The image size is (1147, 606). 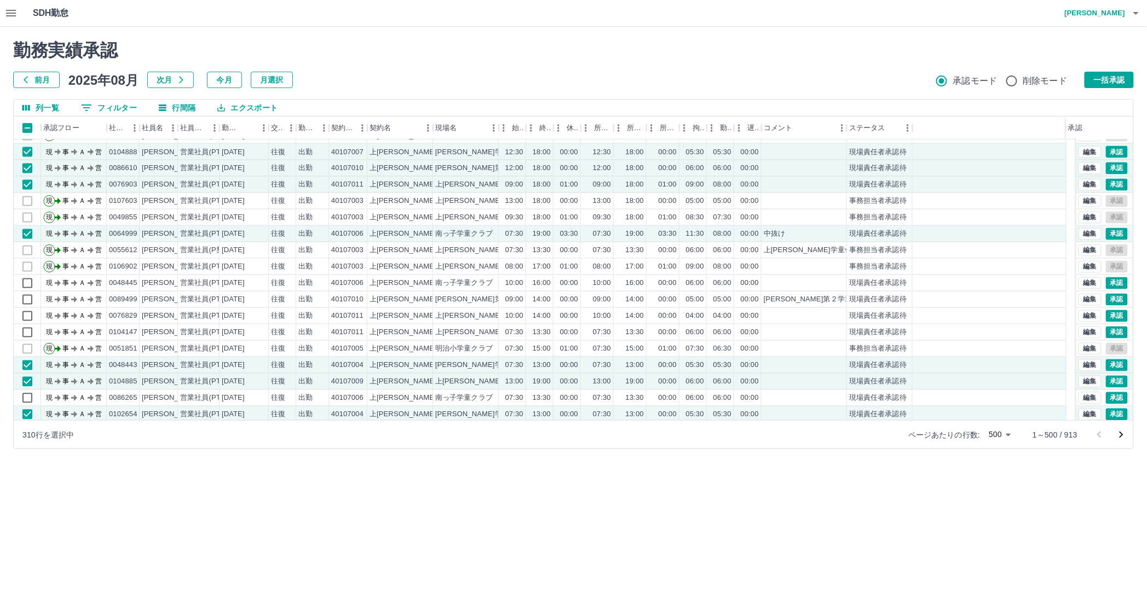 What do you see at coordinates (343, 128) in the screenshot?
I see `div: 契約コード` at bounding box center [343, 128].